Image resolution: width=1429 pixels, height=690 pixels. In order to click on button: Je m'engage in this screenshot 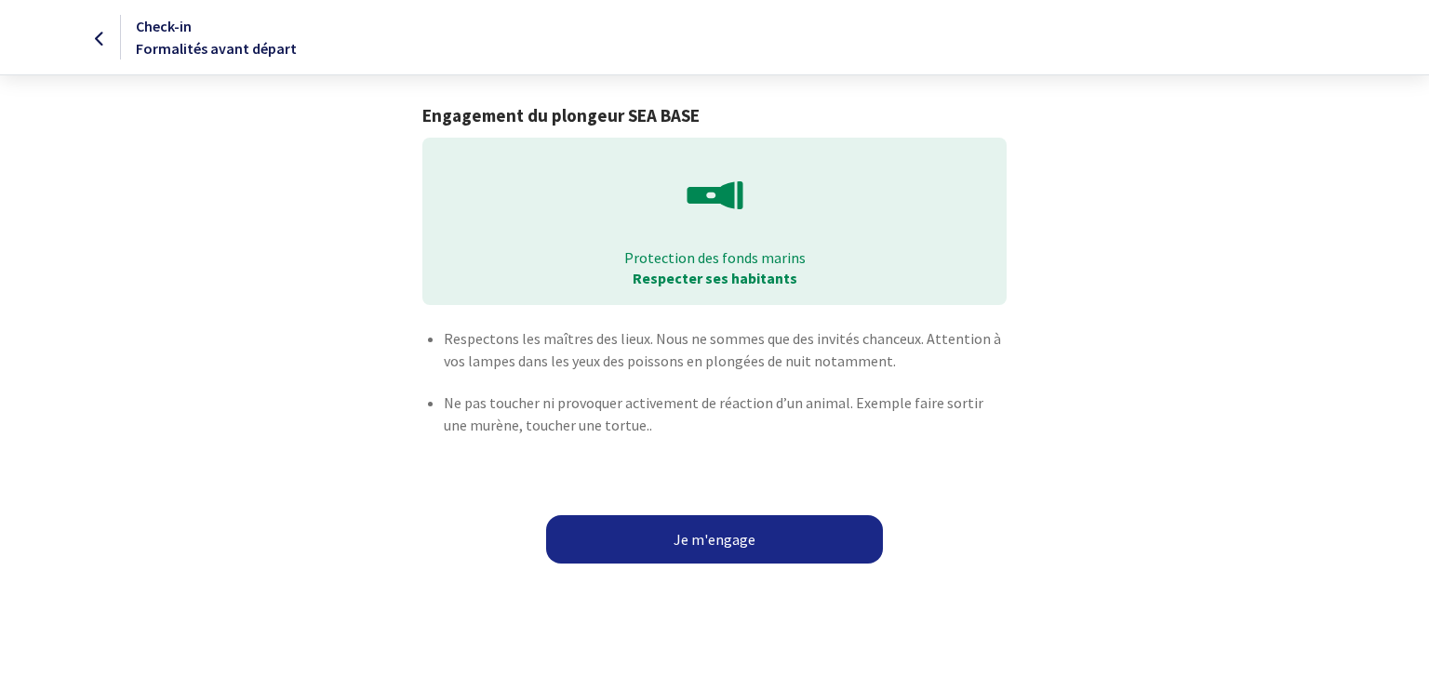, I will do `click(715, 540)`.